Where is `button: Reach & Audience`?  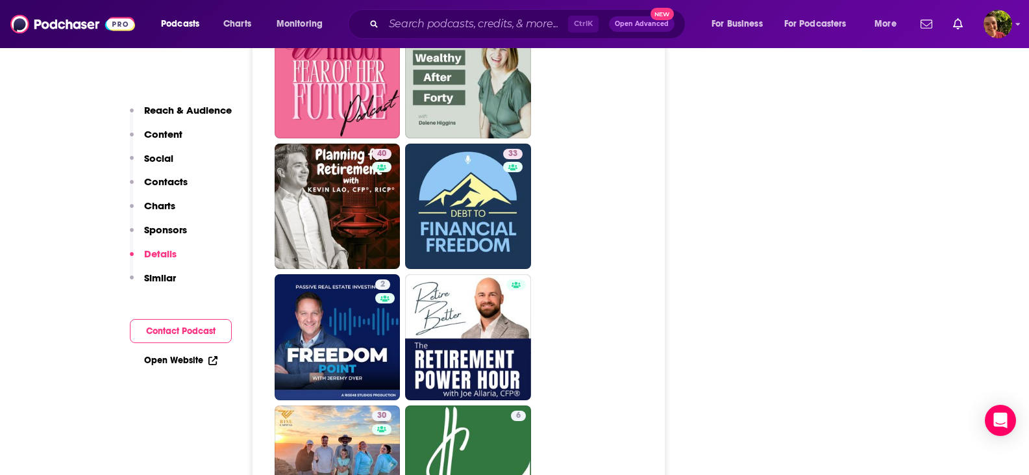 button: Reach & Audience is located at coordinates (181, 116).